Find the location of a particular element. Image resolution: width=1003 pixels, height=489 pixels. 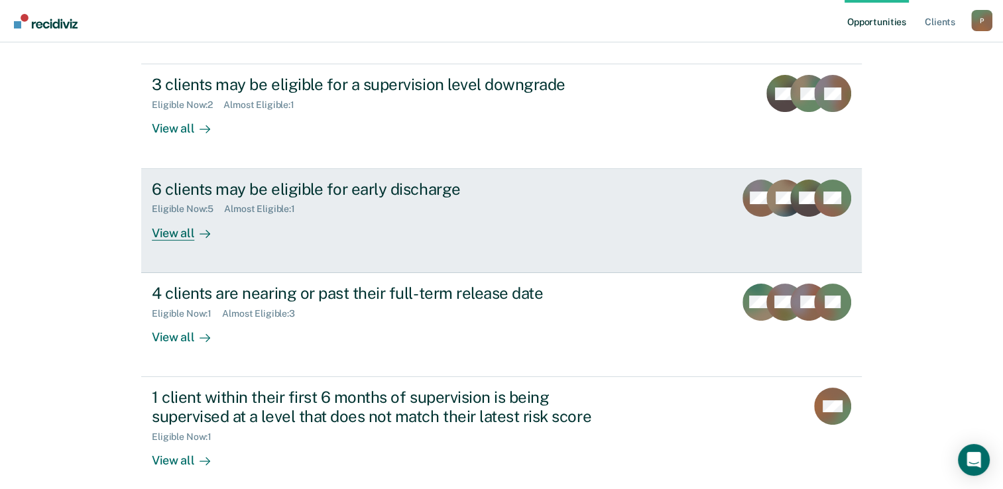

div: P is located at coordinates (982, 21).